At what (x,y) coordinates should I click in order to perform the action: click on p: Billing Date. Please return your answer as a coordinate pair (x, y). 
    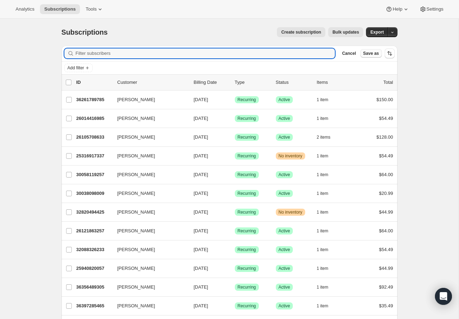
    Looking at the image, I should click on (212, 82).